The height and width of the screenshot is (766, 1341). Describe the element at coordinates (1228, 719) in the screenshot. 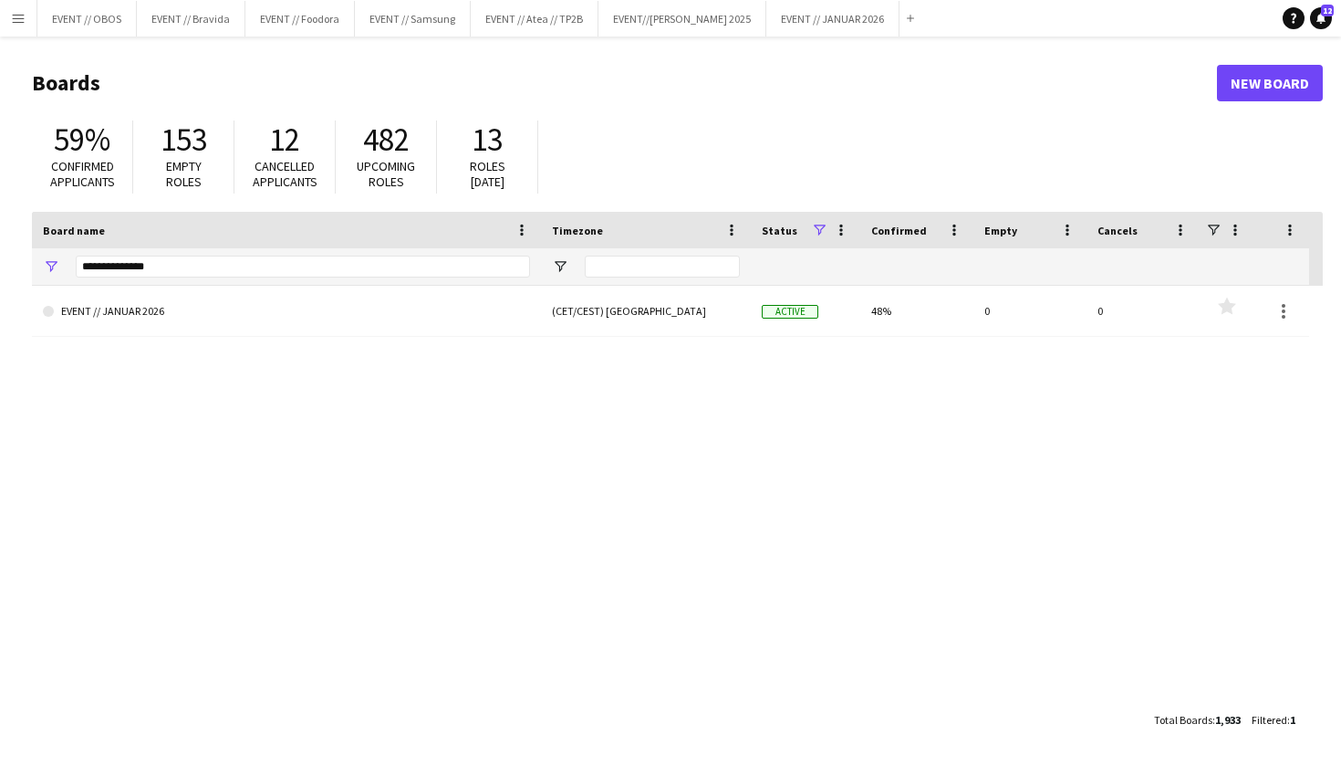

I see `span: 1,933` at that location.